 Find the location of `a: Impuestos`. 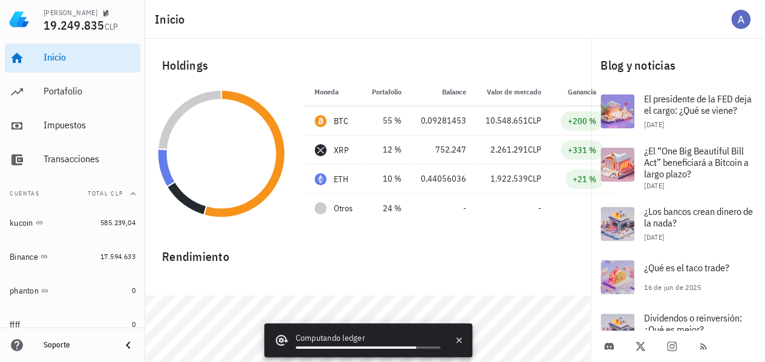

a: Impuestos is located at coordinates (73, 126).